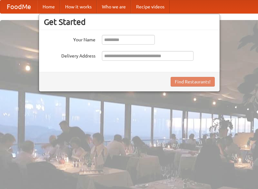  What do you see at coordinates (150, 7) in the screenshot?
I see `a: Recipe videos` at bounding box center [150, 7].